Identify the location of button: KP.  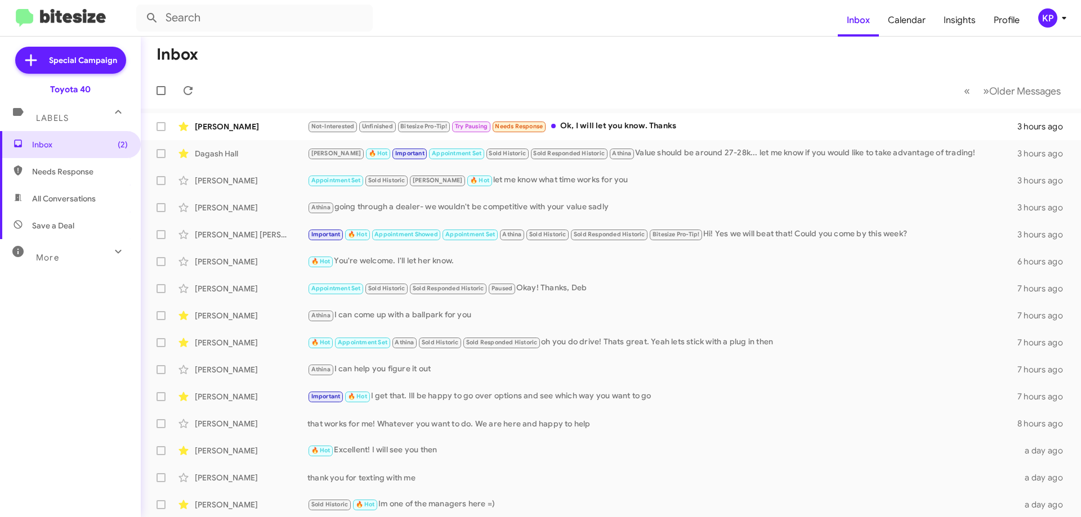
(1048, 18).